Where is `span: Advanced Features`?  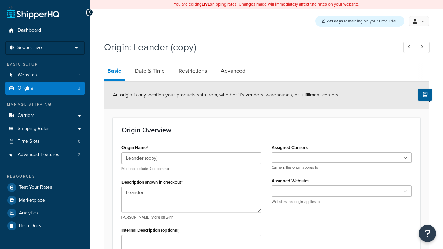
span: Advanced Features is located at coordinates (38, 155).